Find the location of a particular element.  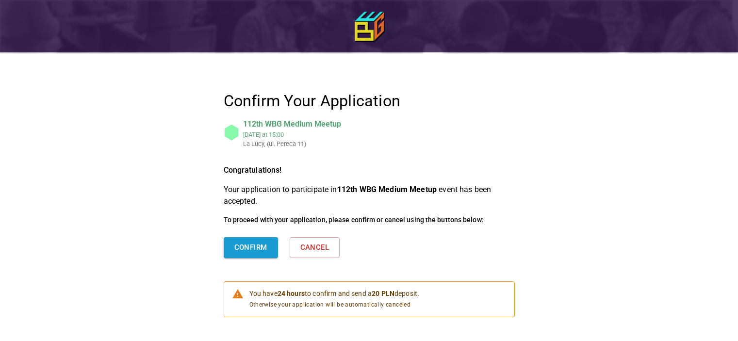

h6: To proceed with your application, please confirm or cancel using the buttons below: is located at coordinates (369, 220).